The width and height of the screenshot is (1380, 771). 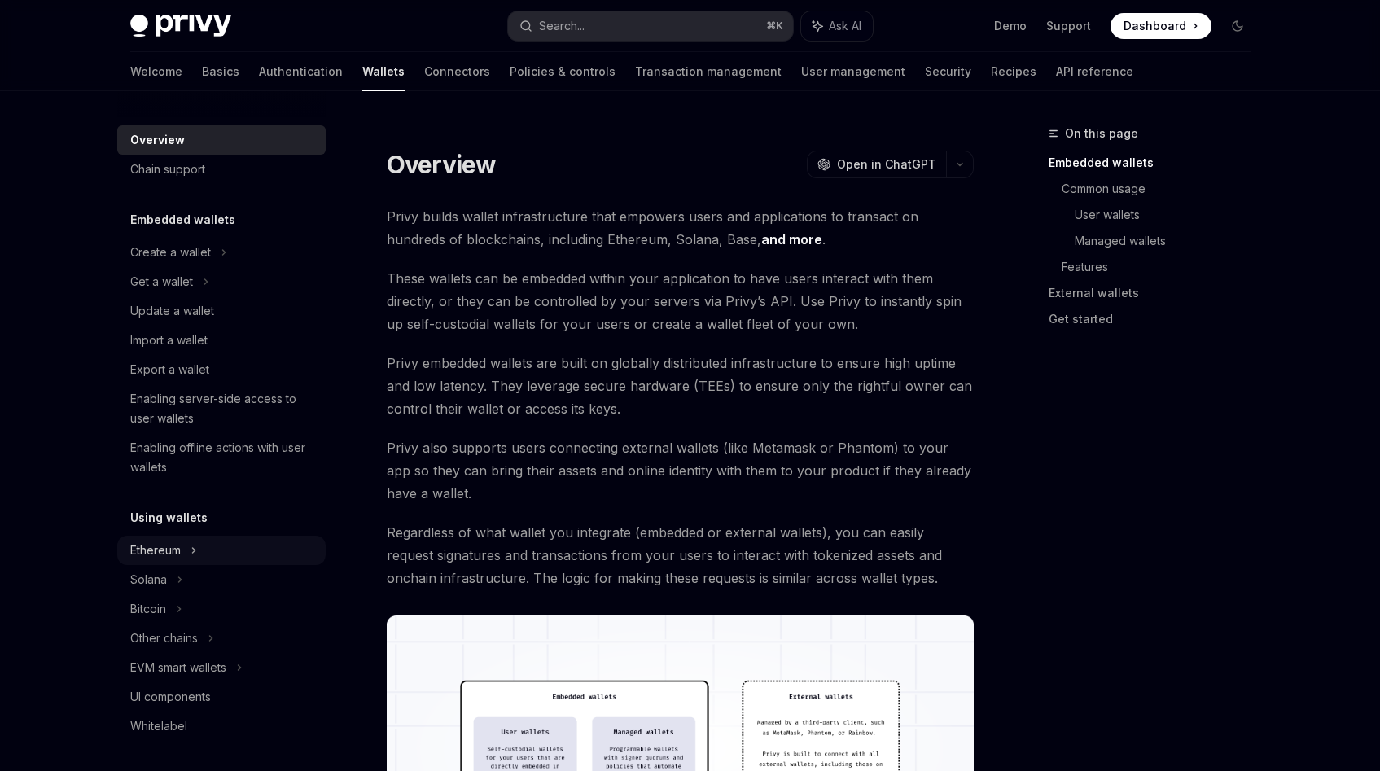 What do you see at coordinates (680, 301) in the screenshot?
I see `span: These wallets can be embedded within your application to have users interact with them directly, ...` at bounding box center [680, 301].